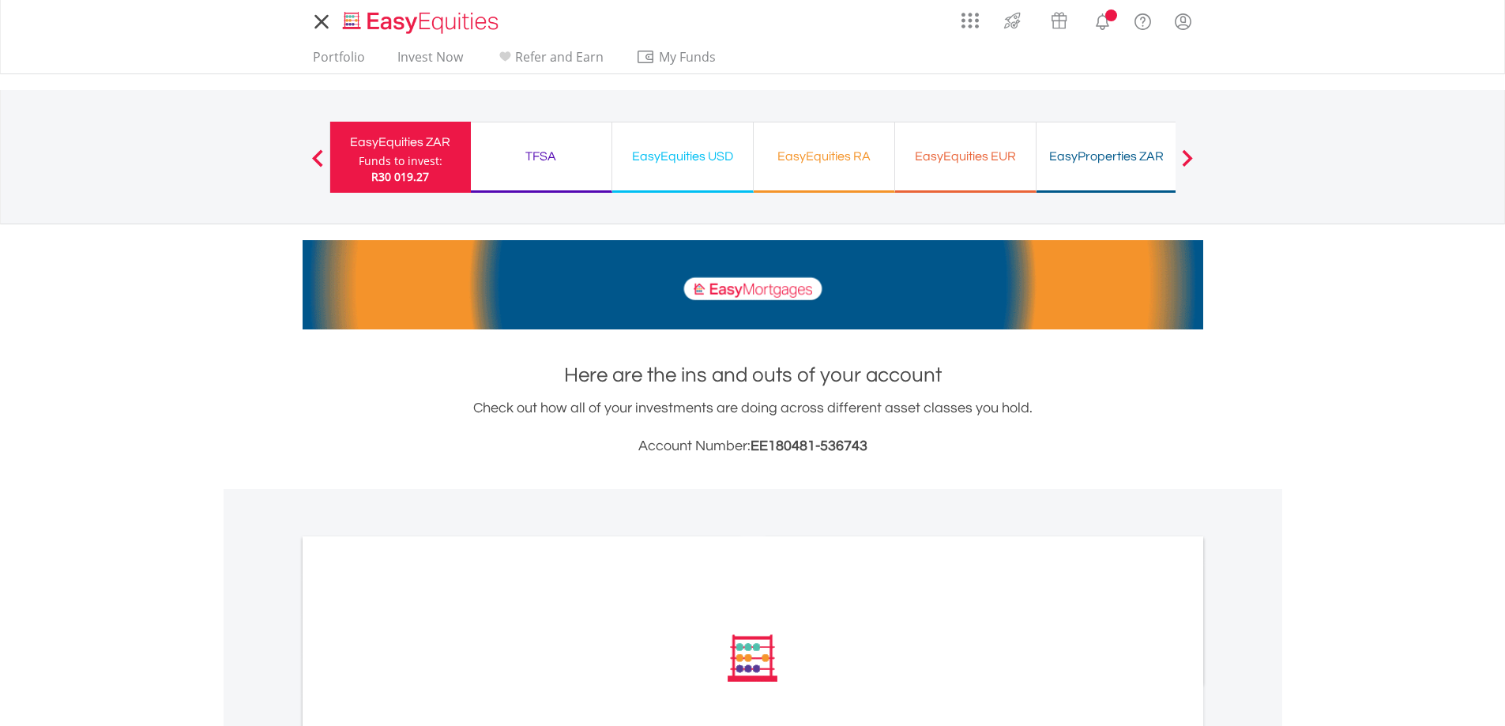 The image size is (1505, 726). I want to click on div: Funds to invest:, so click(401, 161).